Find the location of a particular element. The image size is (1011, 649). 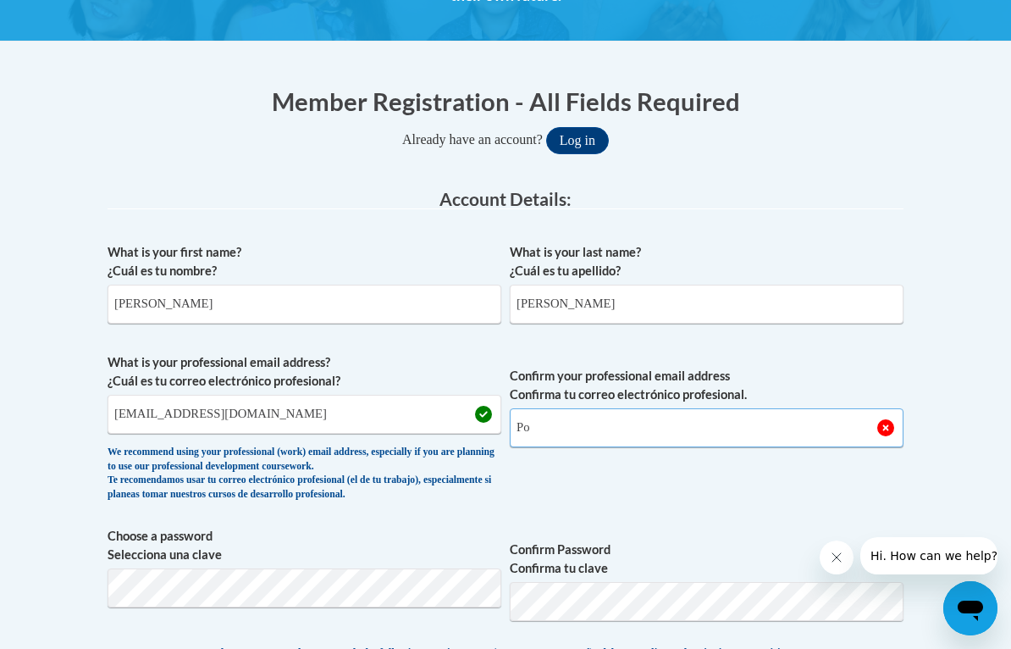

label: What is your first name? ¿Cuál es tu nombre? is located at coordinates (304, 262).